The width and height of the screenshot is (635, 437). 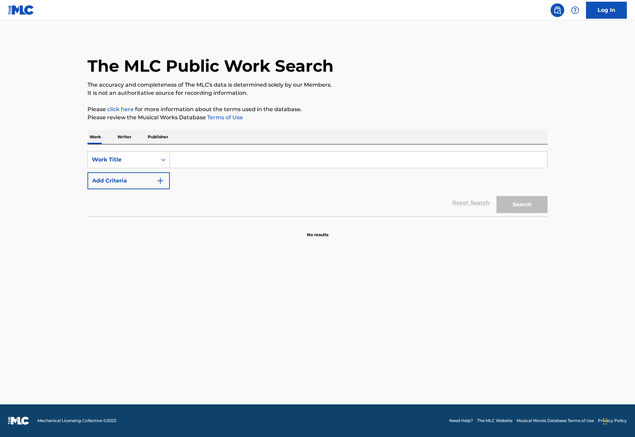 What do you see at coordinates (605, 422) in the screenshot?
I see `div: Drag` at bounding box center [605, 422].